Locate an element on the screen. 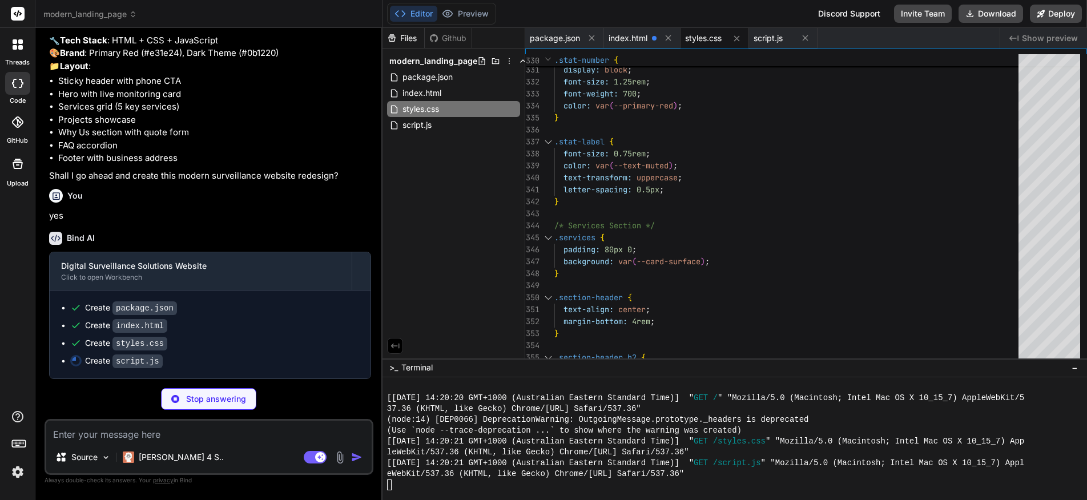  div: 338 is located at coordinates (532, 154).